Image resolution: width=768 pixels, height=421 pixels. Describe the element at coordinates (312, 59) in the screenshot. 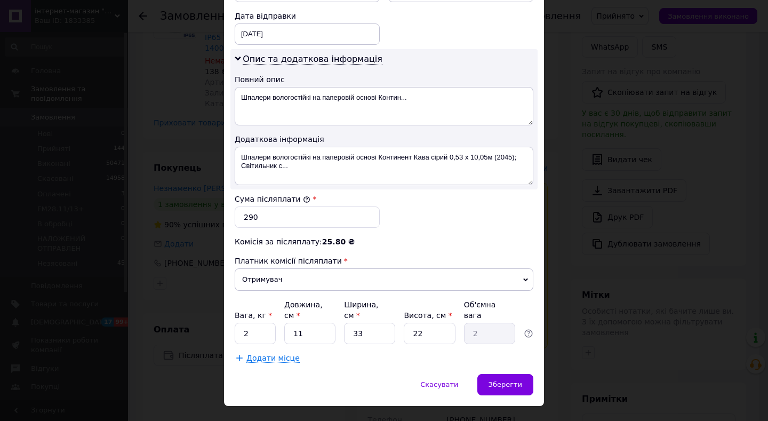

I see `span: Опис та додаткова інформація` at that location.